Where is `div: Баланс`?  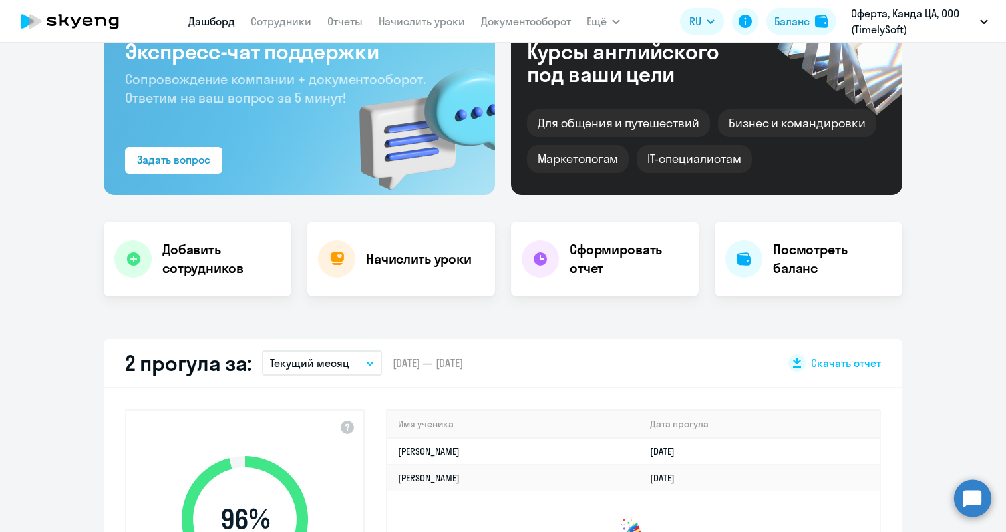
div: Баланс is located at coordinates (792, 21).